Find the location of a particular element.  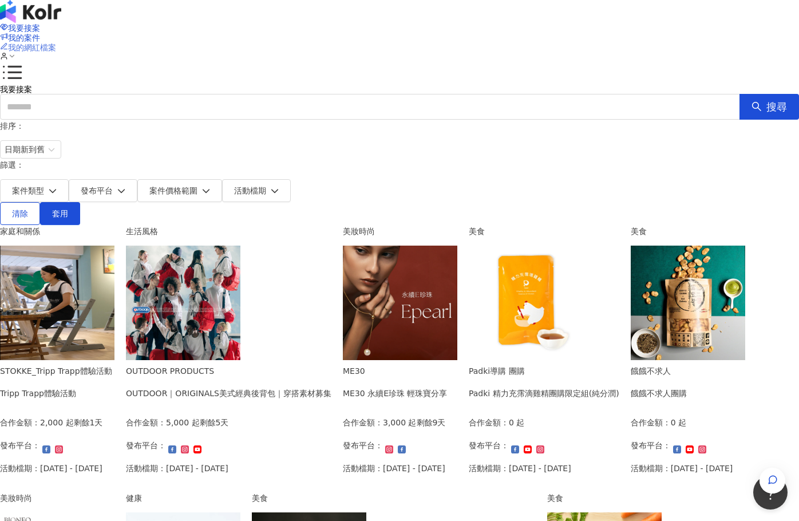

div: 餓餓不求人 is located at coordinates (658, 371).